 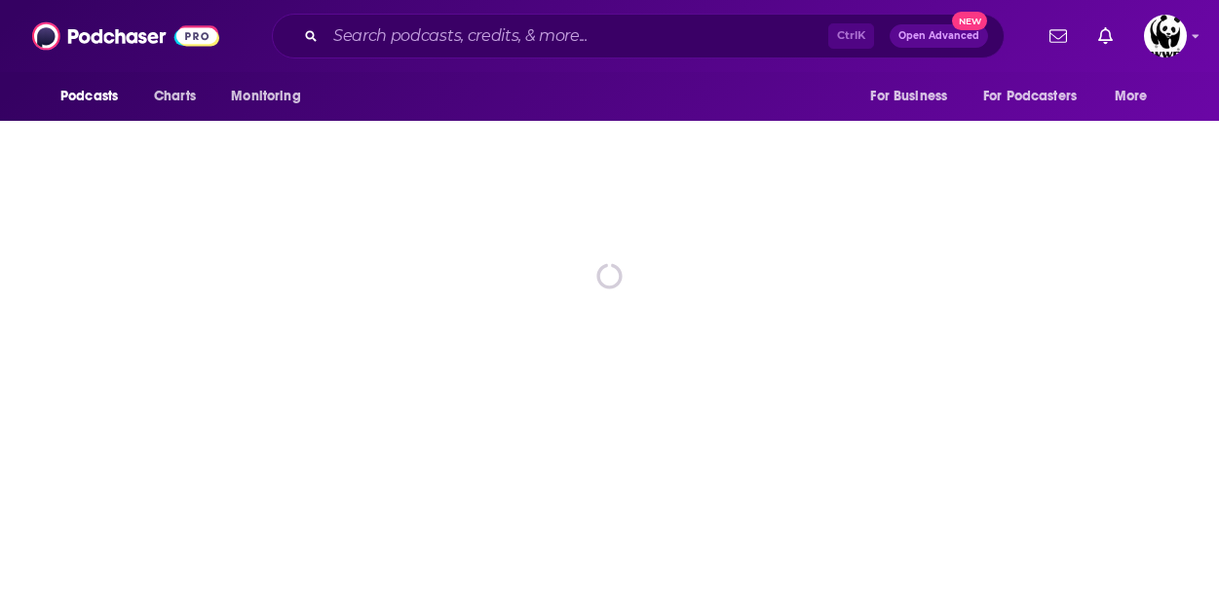 What do you see at coordinates (1165, 36) in the screenshot?
I see `img: User Profile` at bounding box center [1165, 36].